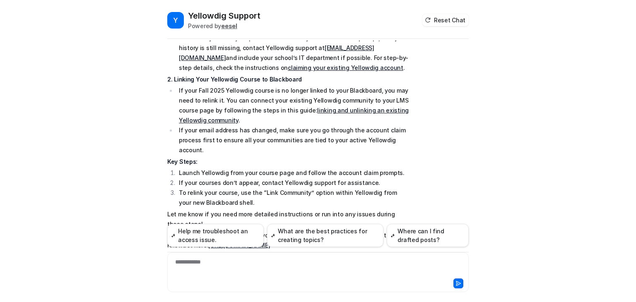 The height and width of the screenshot is (302, 636). I want to click on strong: 2. Linking Your Yellowdig Course to Blackboard, so click(234, 79).